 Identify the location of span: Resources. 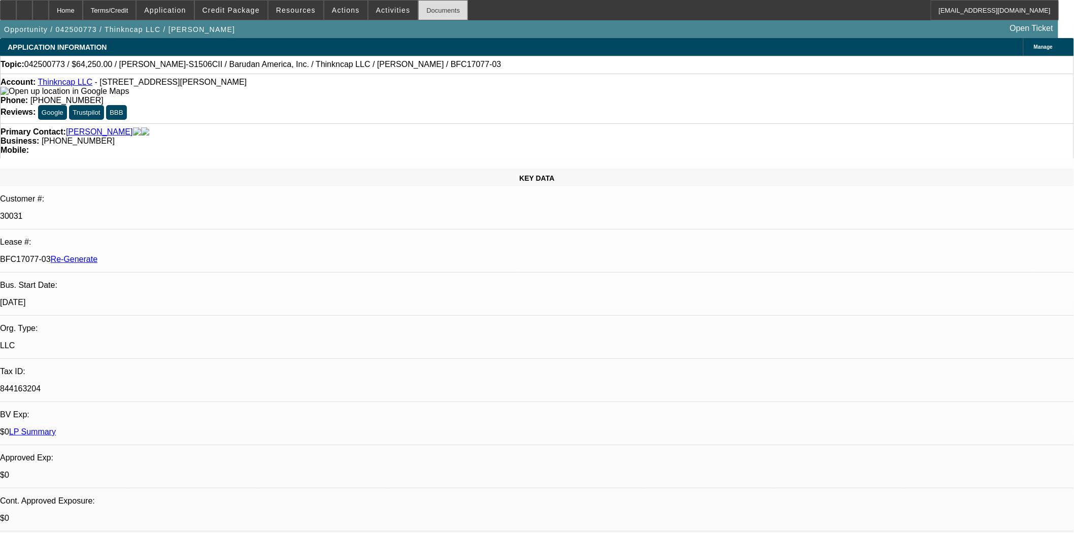
(296, 10).